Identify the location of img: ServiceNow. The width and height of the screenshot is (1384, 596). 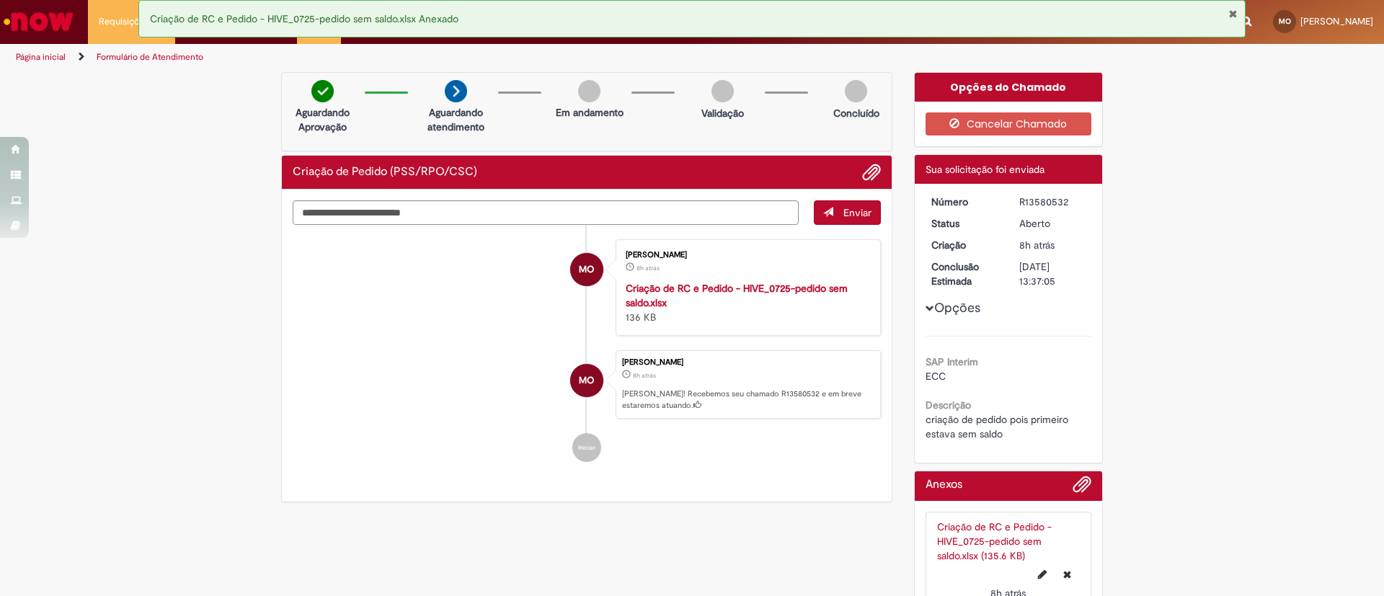
(38, 22).